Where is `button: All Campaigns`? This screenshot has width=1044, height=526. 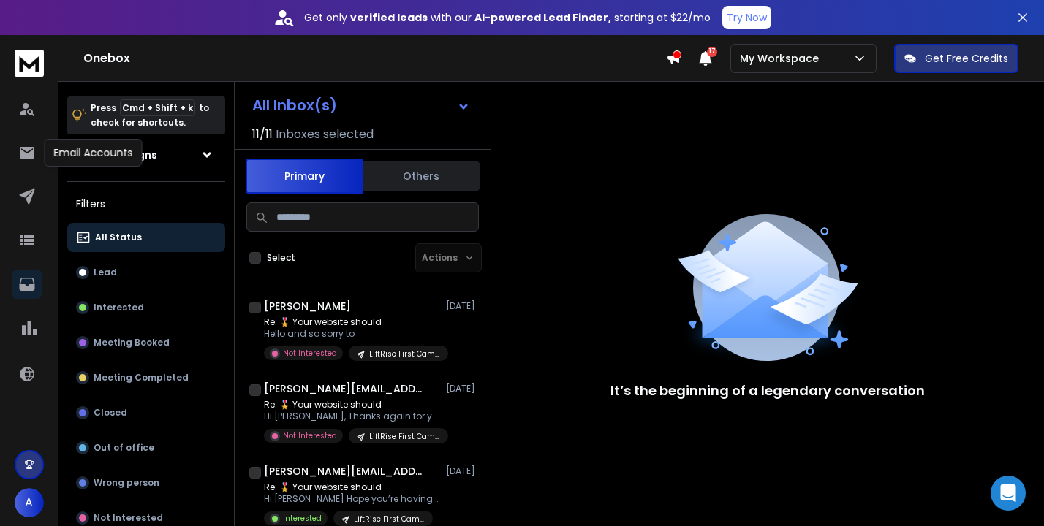 button: All Campaigns is located at coordinates (146, 155).